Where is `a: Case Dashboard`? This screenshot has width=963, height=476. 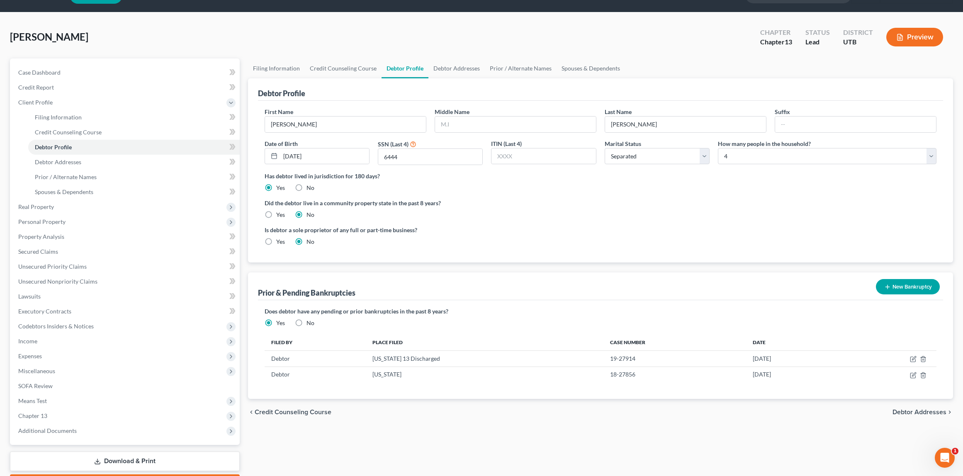 a: Case Dashboard is located at coordinates (126, 73).